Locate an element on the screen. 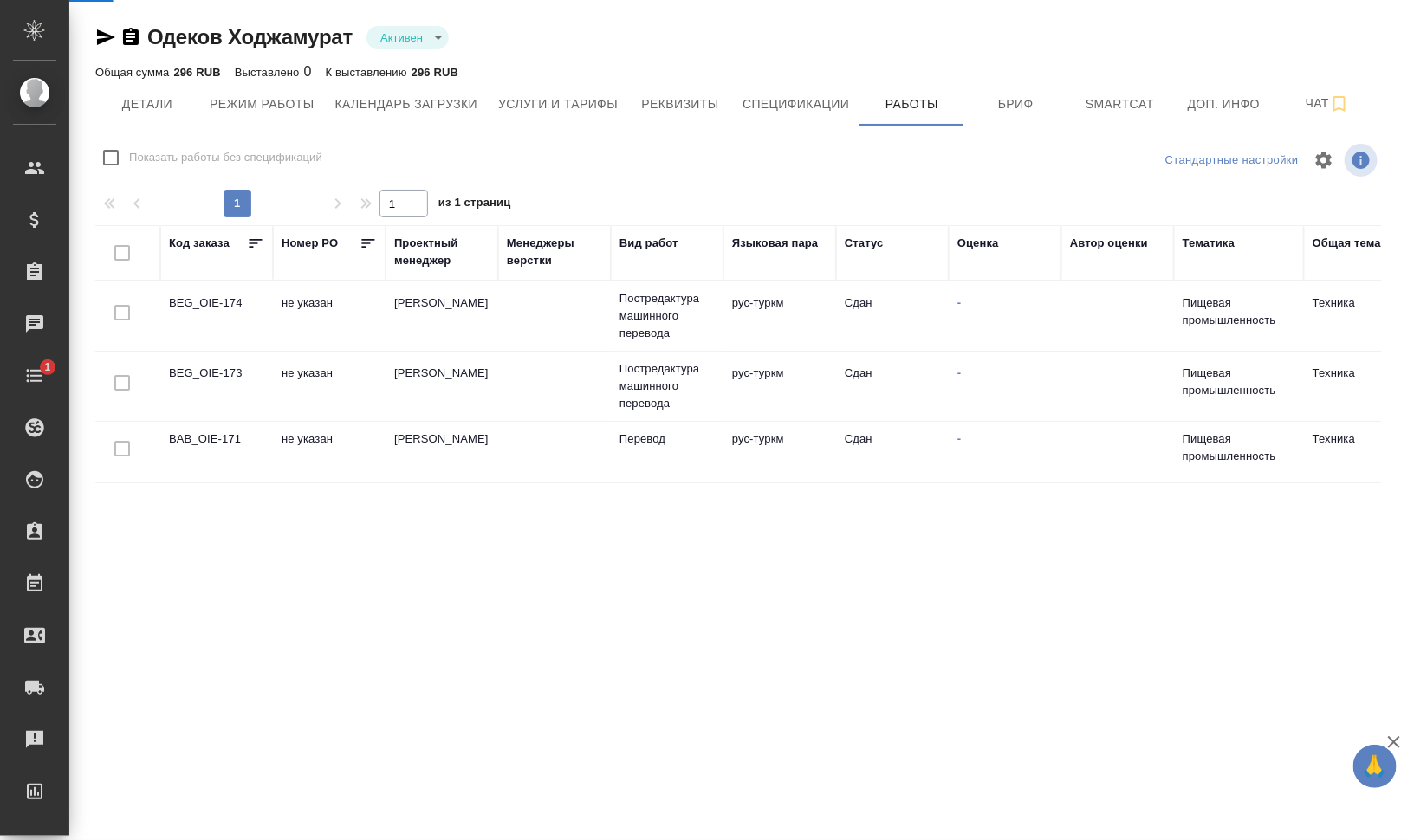 This screenshot has width=1414, height=840. button: Скопировать ссылку для ЯМессенджера is located at coordinates (106, 37).